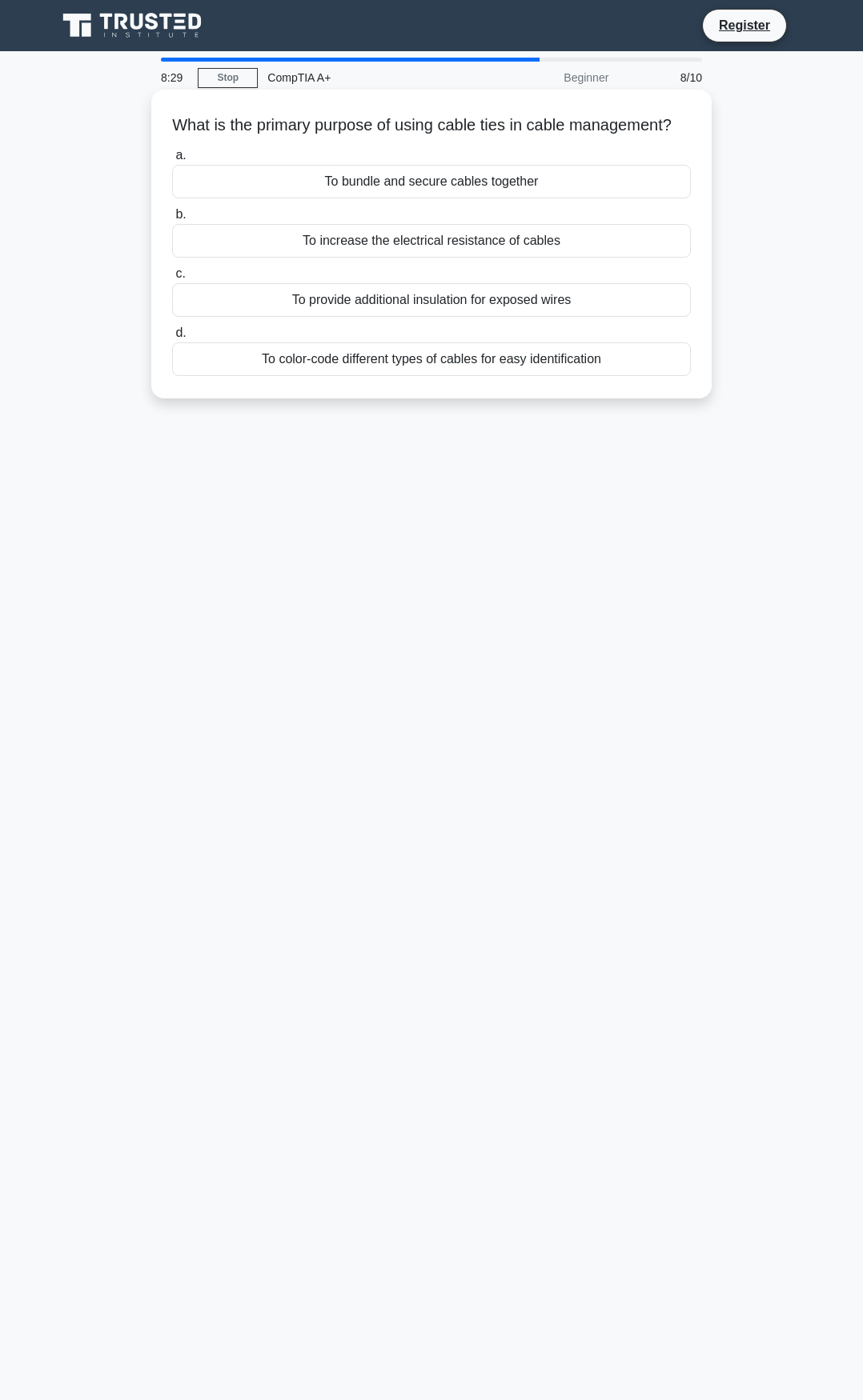 The width and height of the screenshot is (863, 1400). Describe the element at coordinates (664, 78) in the screenshot. I see `div: 8/10` at that location.